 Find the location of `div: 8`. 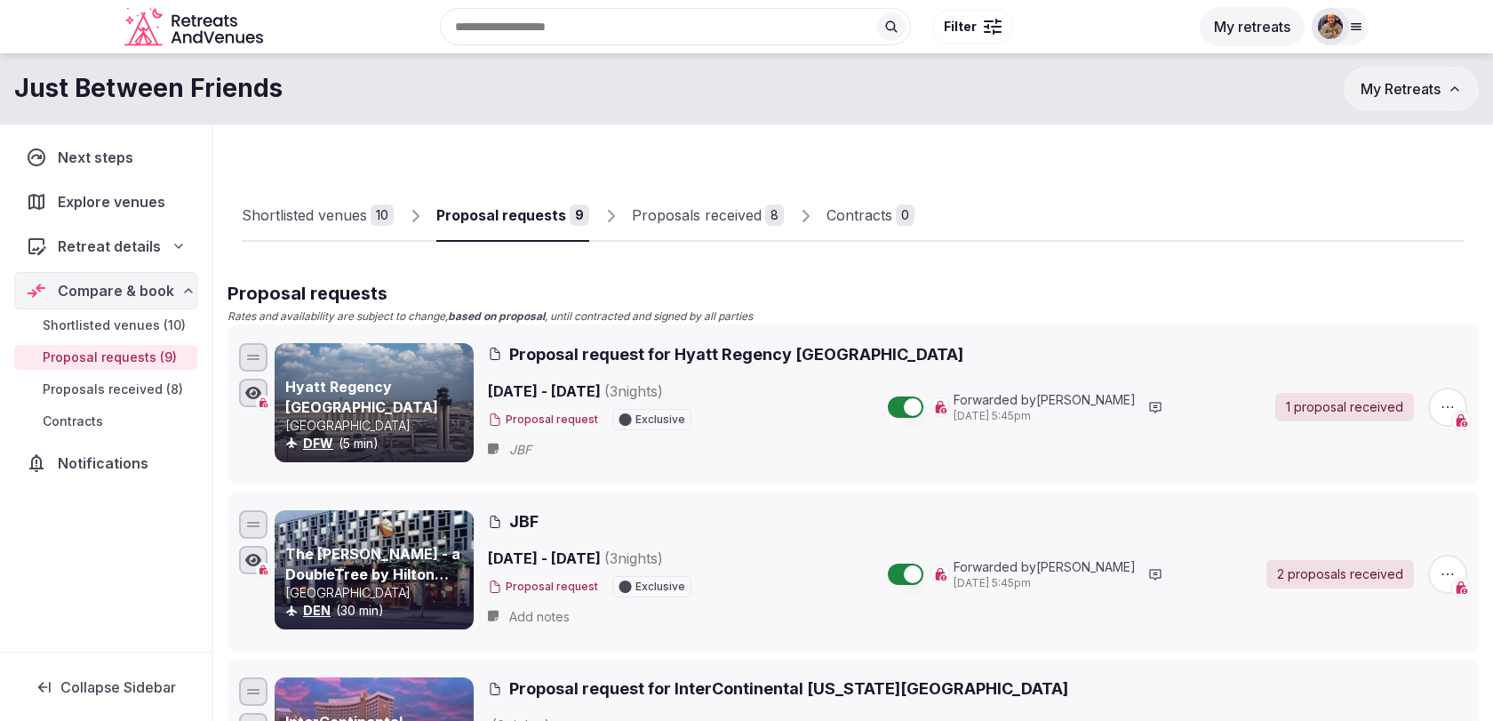

div: 8 is located at coordinates (774, 215).